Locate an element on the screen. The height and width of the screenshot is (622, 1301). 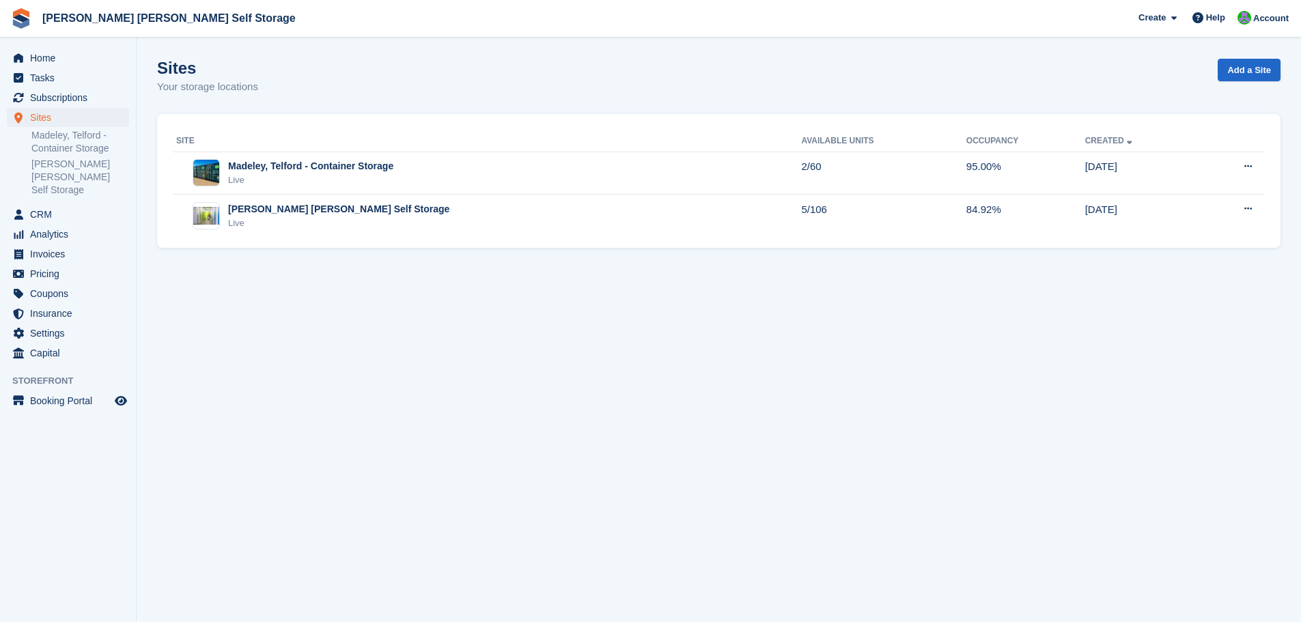
td: 2/60 is located at coordinates (883, 173).